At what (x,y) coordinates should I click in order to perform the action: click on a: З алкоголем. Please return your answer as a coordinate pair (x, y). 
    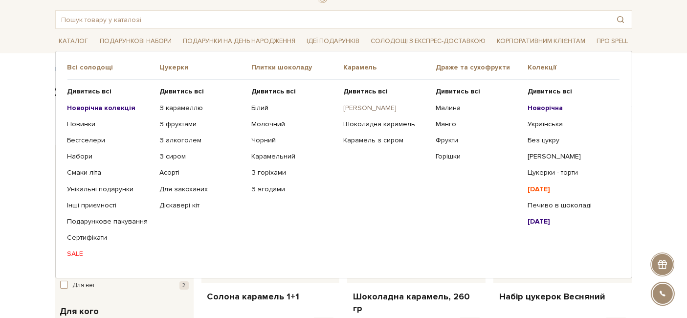
    Looking at the image, I should click on (201, 140).